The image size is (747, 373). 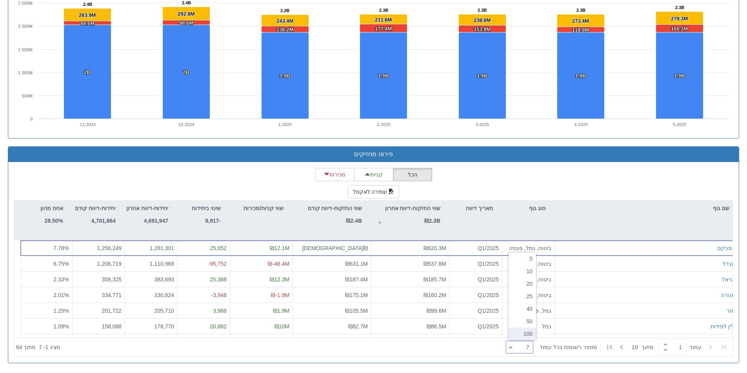 What do you see at coordinates (203, 326) in the screenshot?
I see `div: 20,682` at bounding box center [203, 326].